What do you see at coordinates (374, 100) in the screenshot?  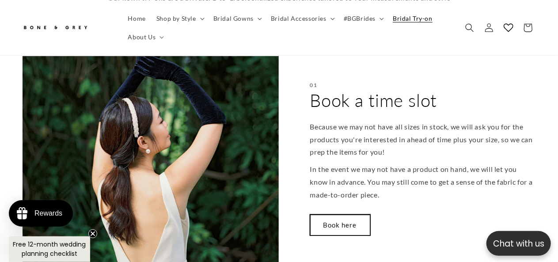 I see `h2: Book a time slot` at bounding box center [374, 100].